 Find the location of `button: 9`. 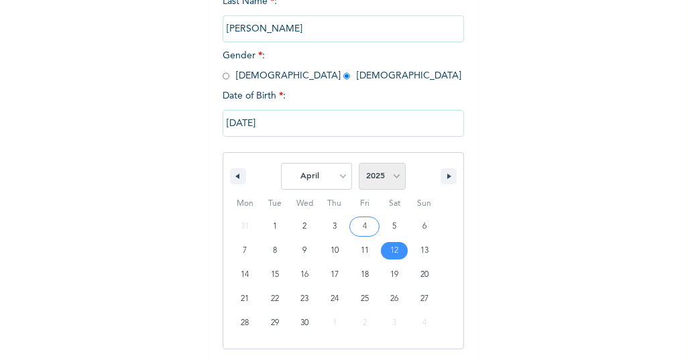

button: 9 is located at coordinates (304, 251).